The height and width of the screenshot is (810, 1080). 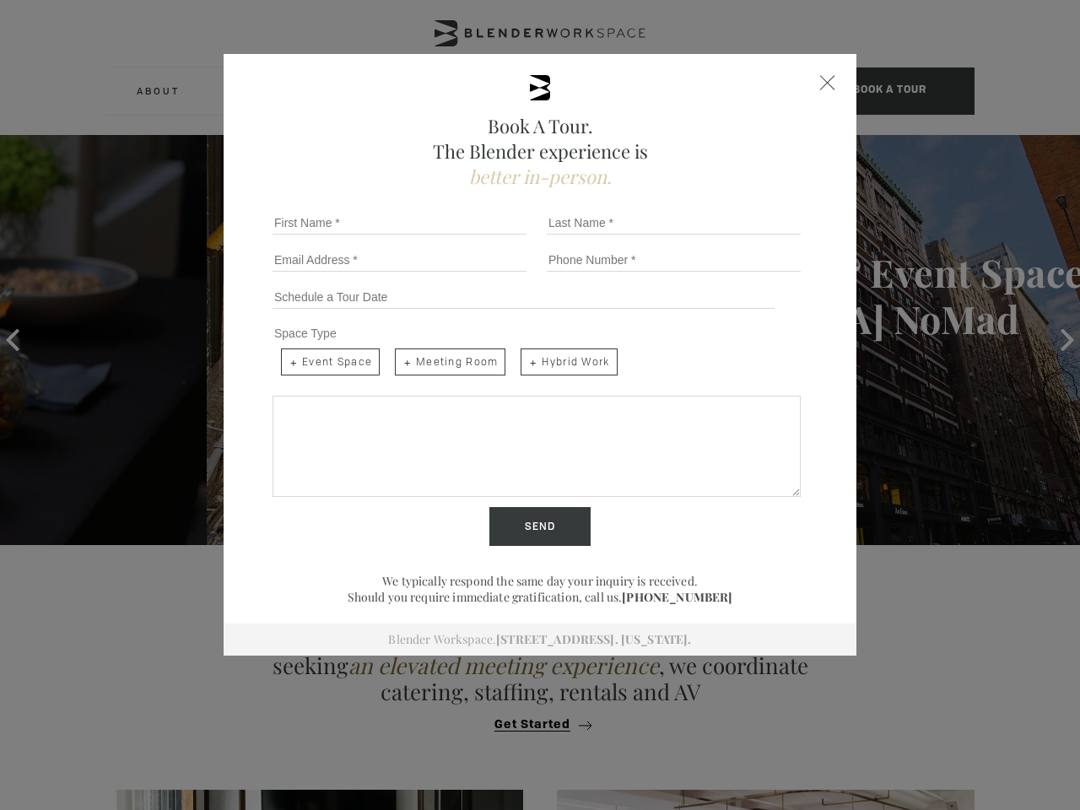 What do you see at coordinates (828, 83) in the screenshot?
I see `div: Close form` at bounding box center [828, 83].